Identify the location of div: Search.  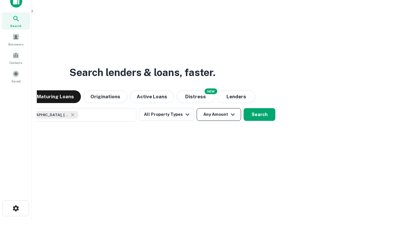
(16, 21).